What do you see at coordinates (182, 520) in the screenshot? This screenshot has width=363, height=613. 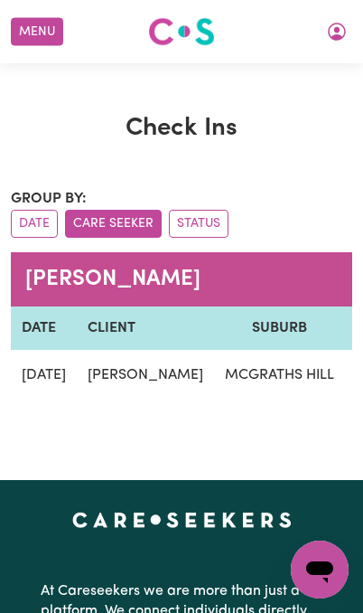 I see `a: Careseekers home page` at bounding box center [182, 520].